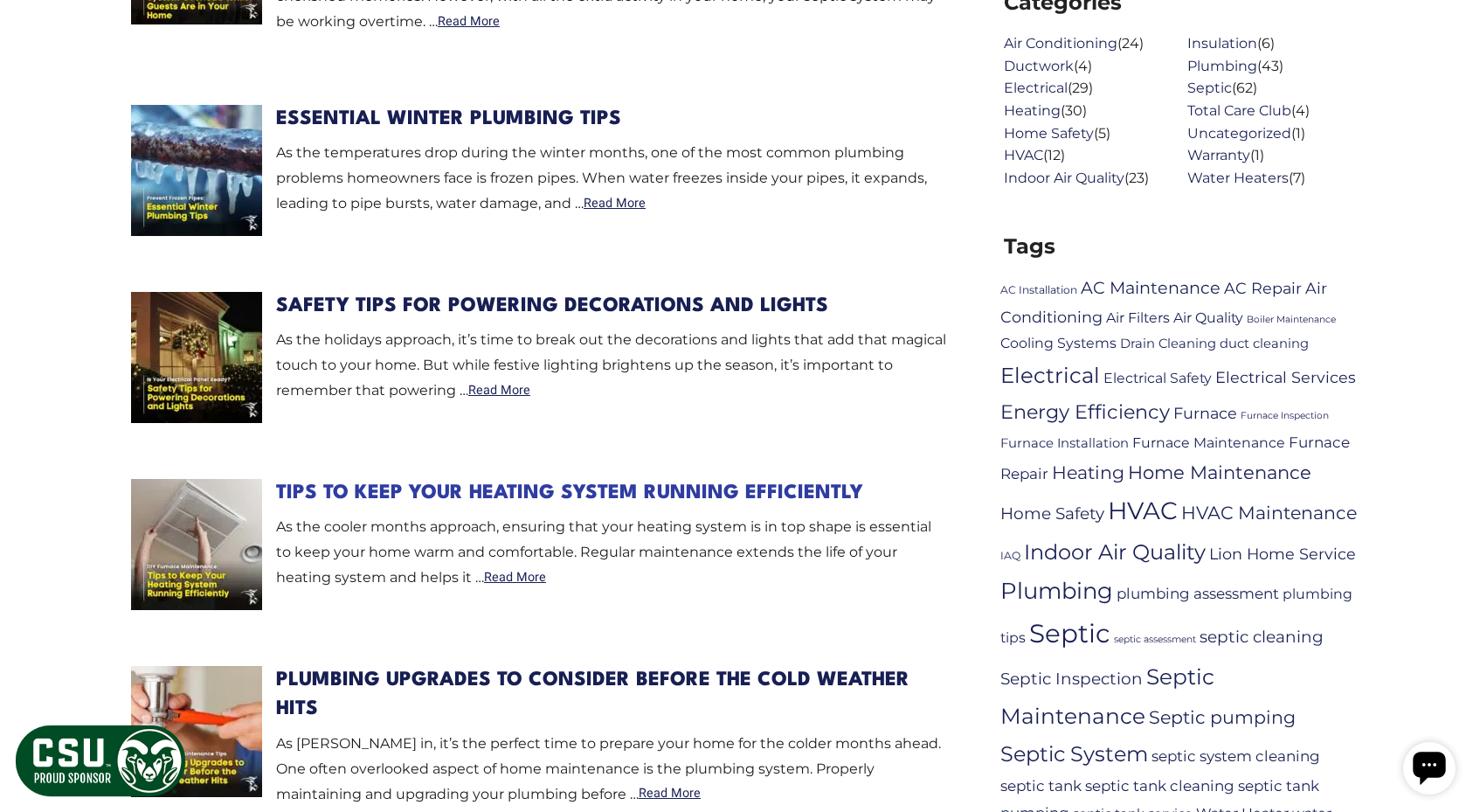  What do you see at coordinates (1040, 785) in the screenshot?
I see `a: septic tank (9 items)` at bounding box center [1040, 785].